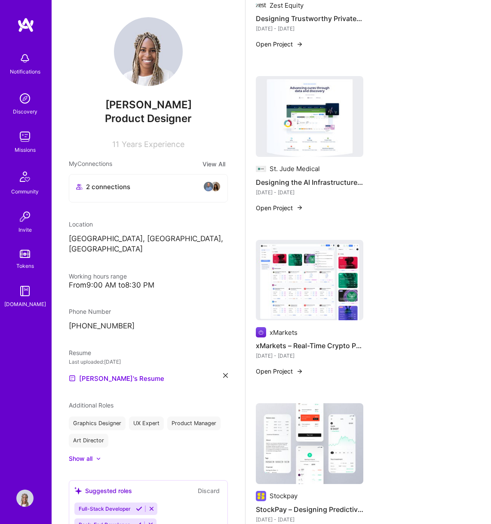  What do you see at coordinates (25, 266) in the screenshot?
I see `div: Tokens` at bounding box center [25, 266].